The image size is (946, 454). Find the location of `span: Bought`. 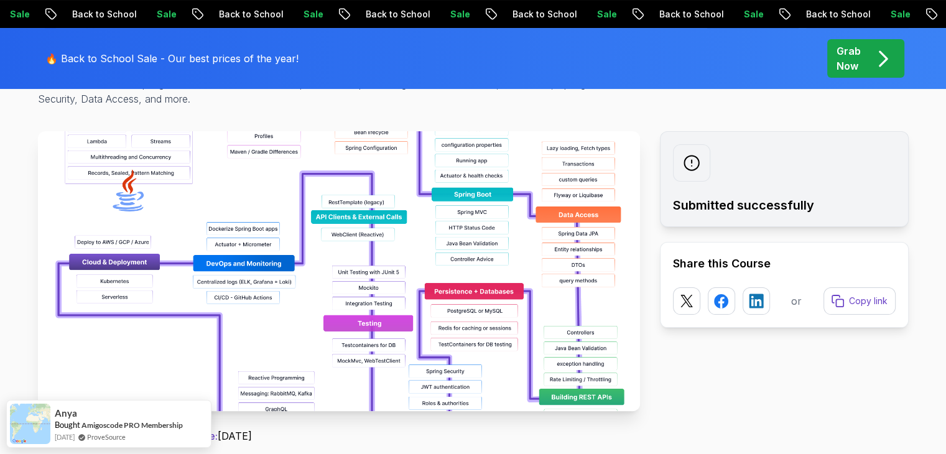

span: Bought is located at coordinates (67, 425).